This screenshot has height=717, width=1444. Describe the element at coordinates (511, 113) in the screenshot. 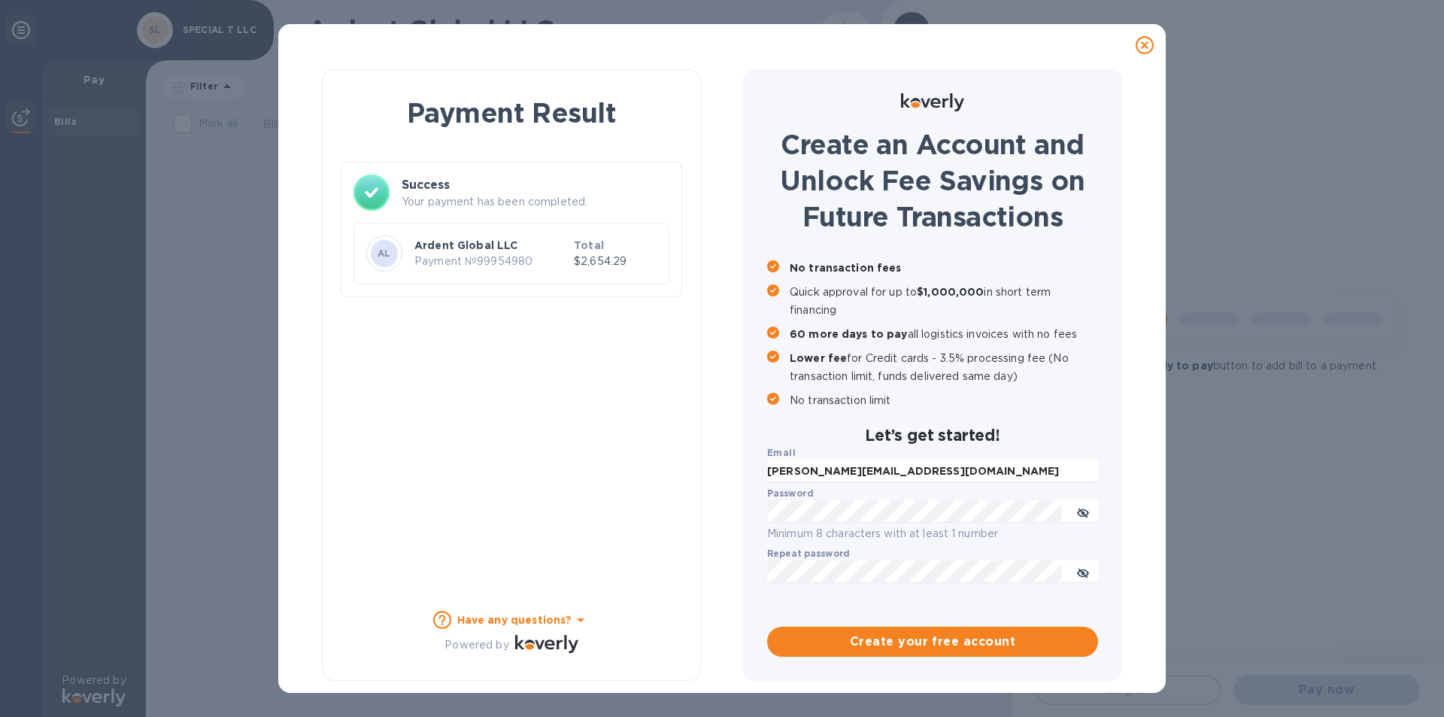

I see `h1: Payment Result` at that location.